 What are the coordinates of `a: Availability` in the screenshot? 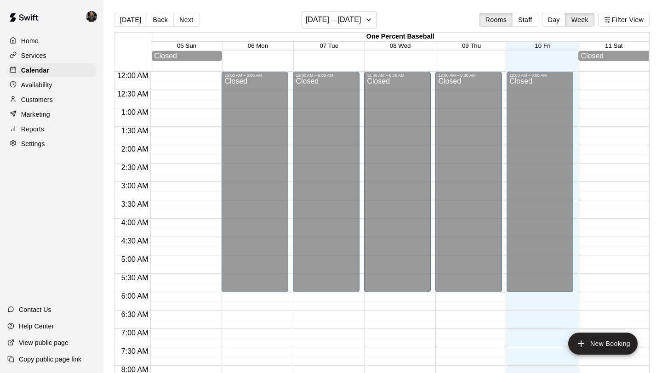 It's located at (51, 85).